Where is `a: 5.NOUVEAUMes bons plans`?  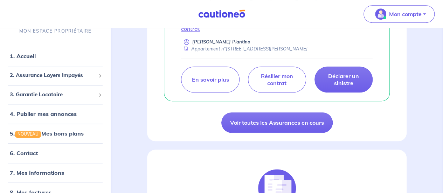
a: 5.NOUVEAUMes bons plans is located at coordinates (47, 133).